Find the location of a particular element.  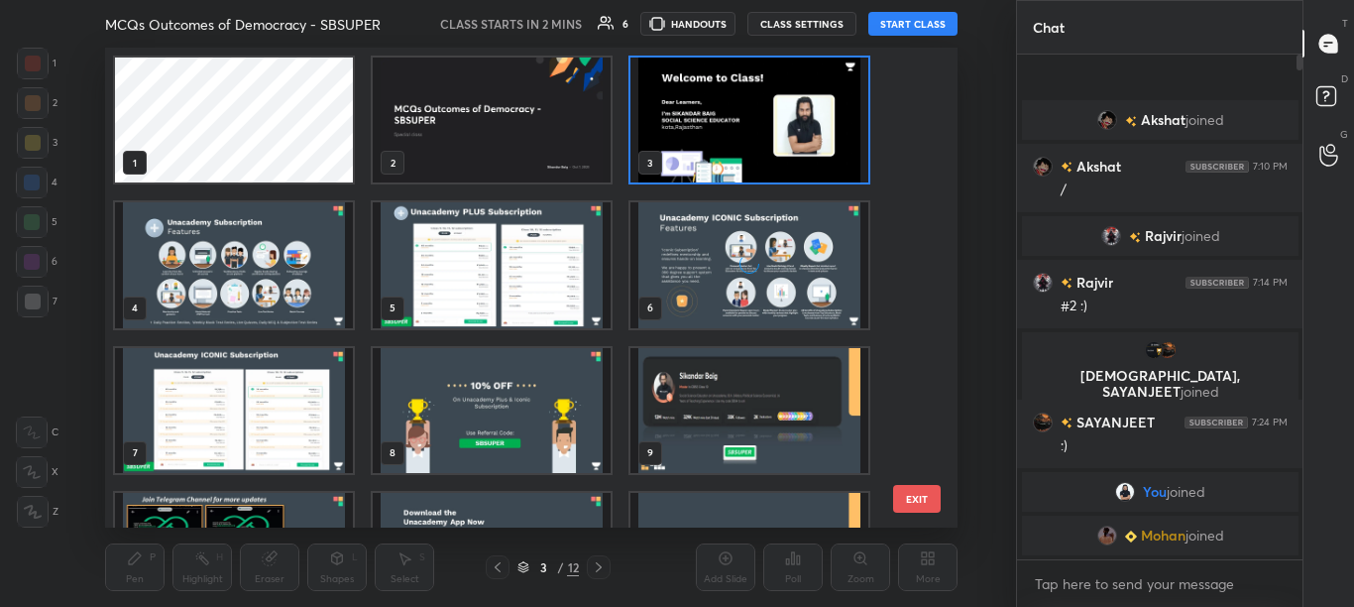

span: You is located at coordinates (1155, 492).